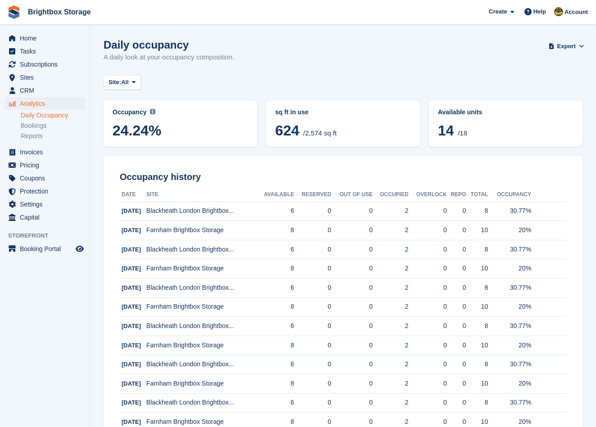 The image size is (596, 427). I want to click on th: Repo, so click(456, 195).